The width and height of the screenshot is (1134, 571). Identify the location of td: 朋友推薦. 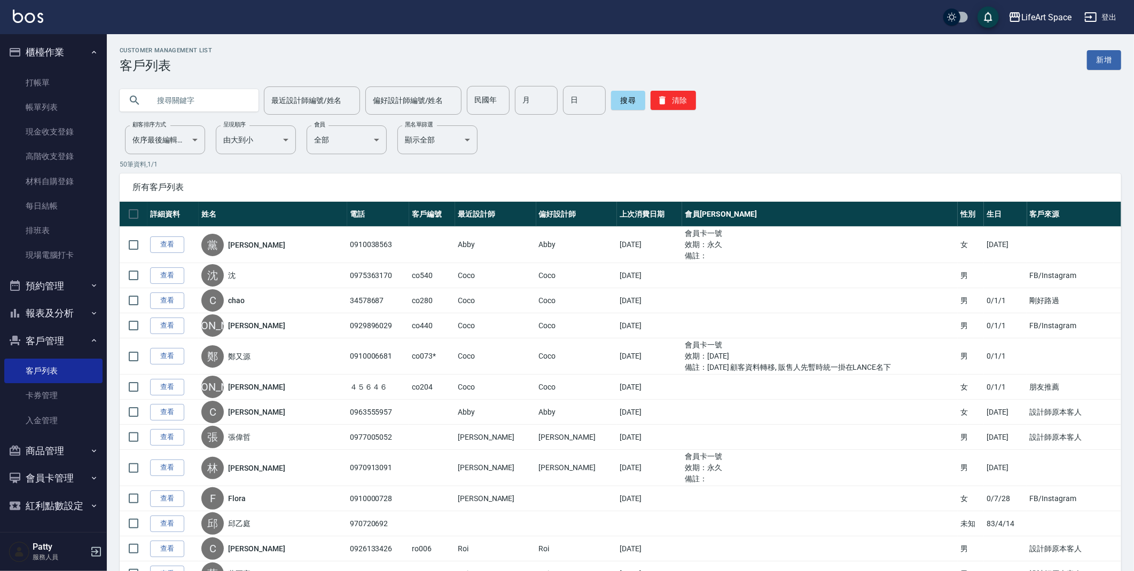
(1074, 387).